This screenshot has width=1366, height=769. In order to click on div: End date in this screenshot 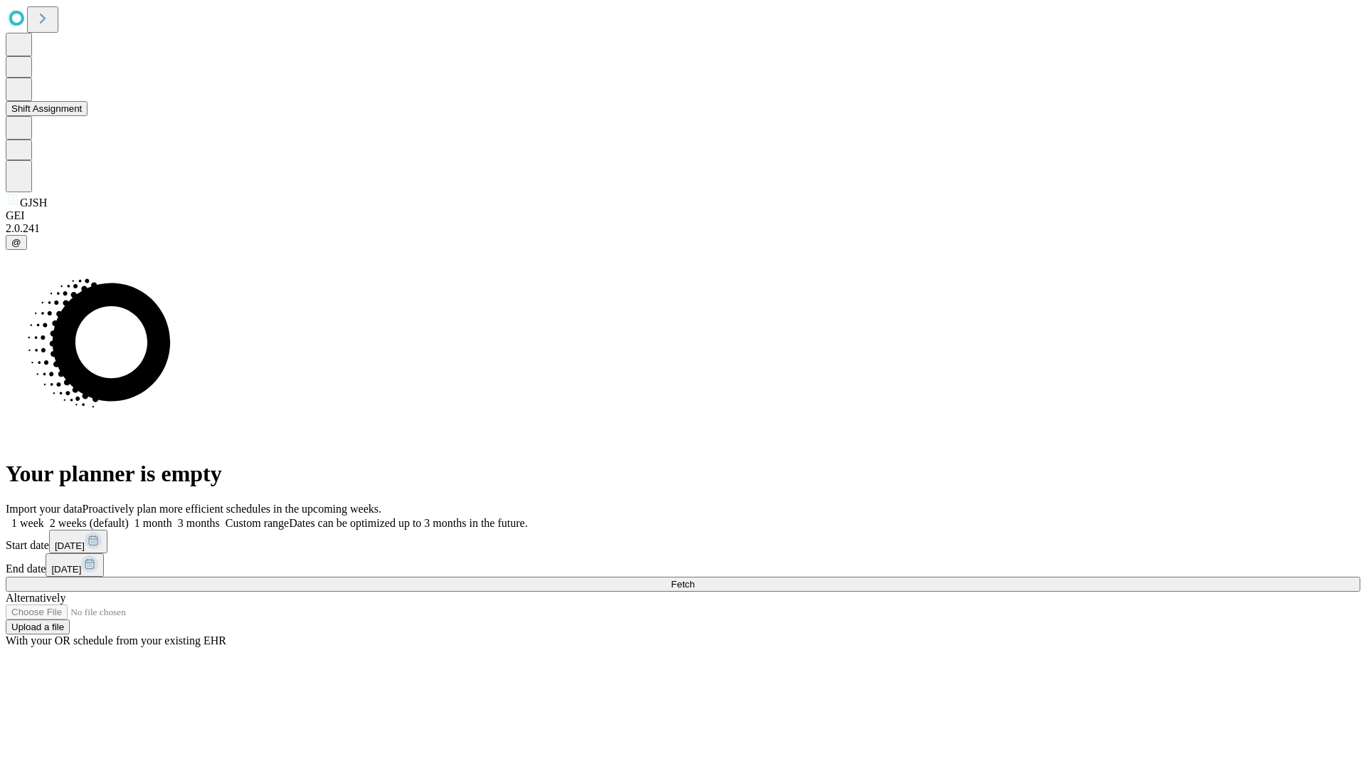, I will do `click(683, 564)`.